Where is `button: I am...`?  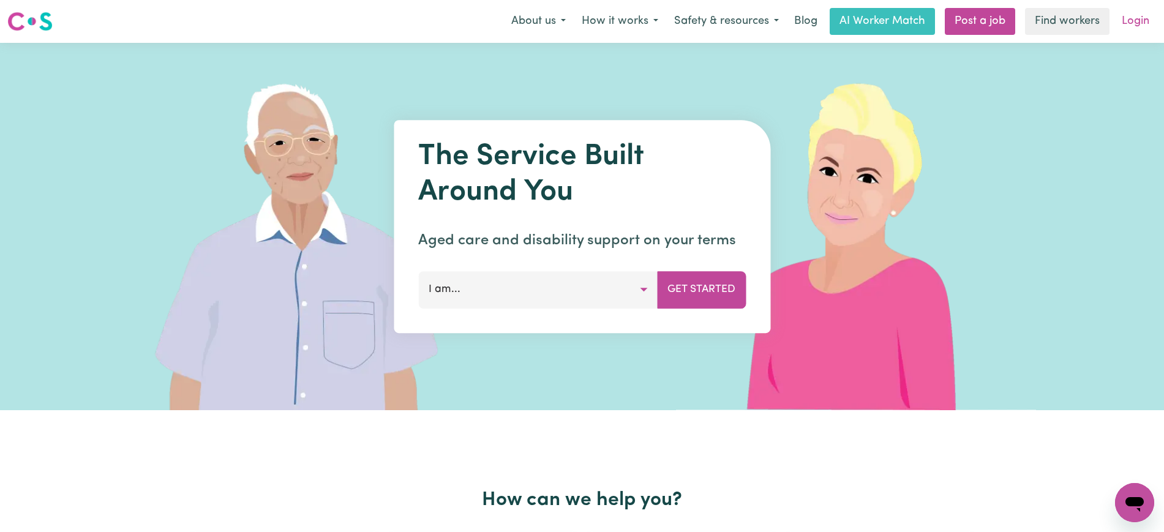
button: I am... is located at coordinates (537, 290).